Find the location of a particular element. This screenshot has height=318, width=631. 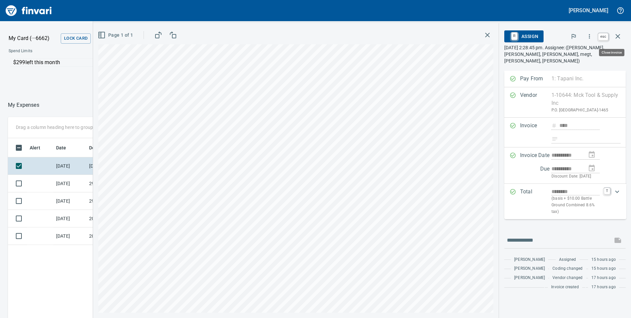

td: 20.9113.20 is located at coordinates (116, 236).